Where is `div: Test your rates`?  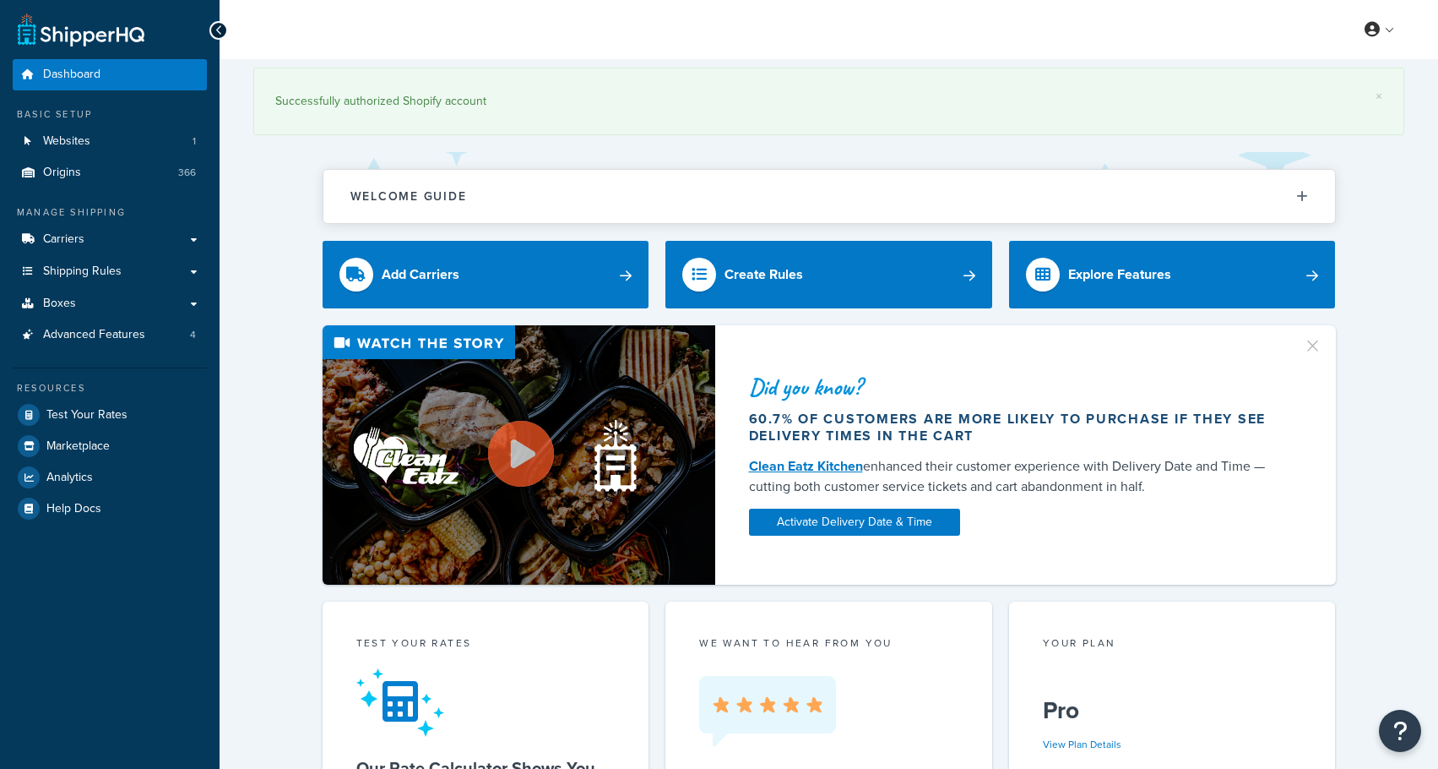
div: Test your rates is located at coordinates (486, 644).